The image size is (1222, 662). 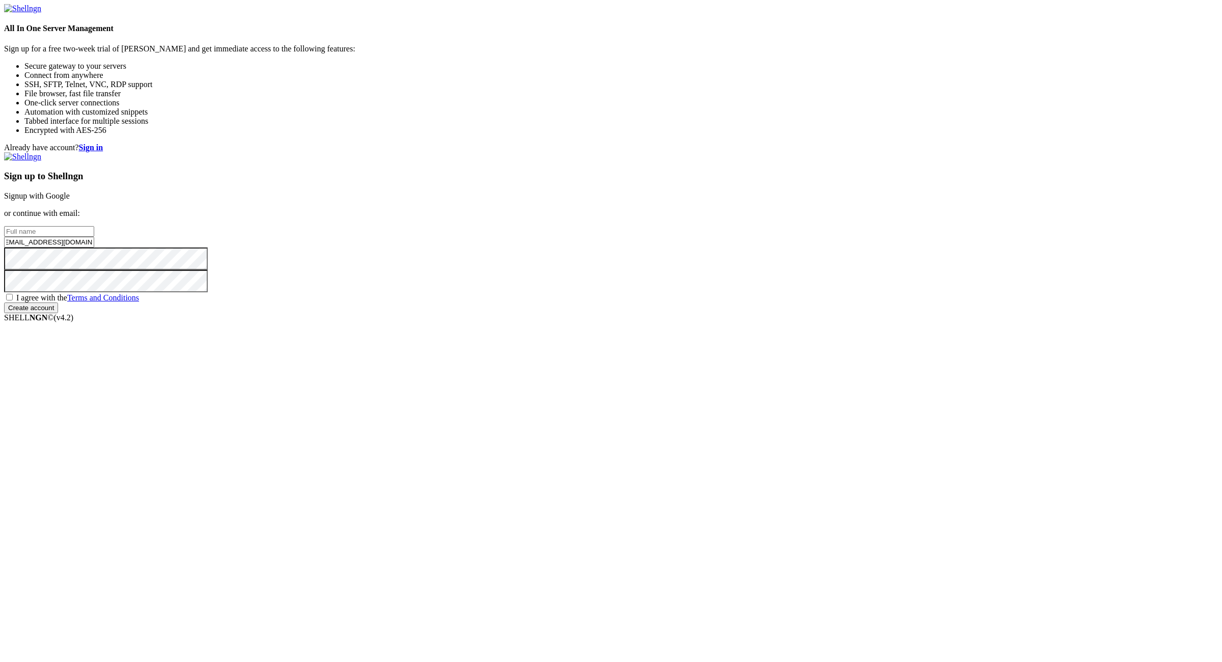 What do you see at coordinates (49, 242) in the screenshot?
I see `input: Email address` at bounding box center [49, 242].